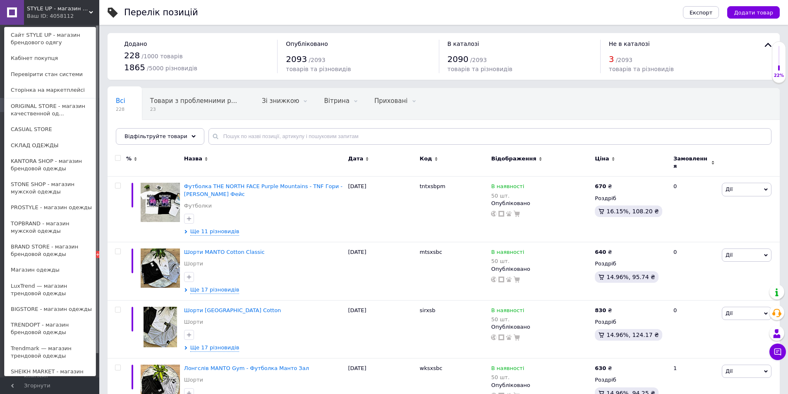  Describe the element at coordinates (490, 137) in the screenshot. I see `input: Пошук по назві позиції, артикулу і пошуковим запитам` at that location.